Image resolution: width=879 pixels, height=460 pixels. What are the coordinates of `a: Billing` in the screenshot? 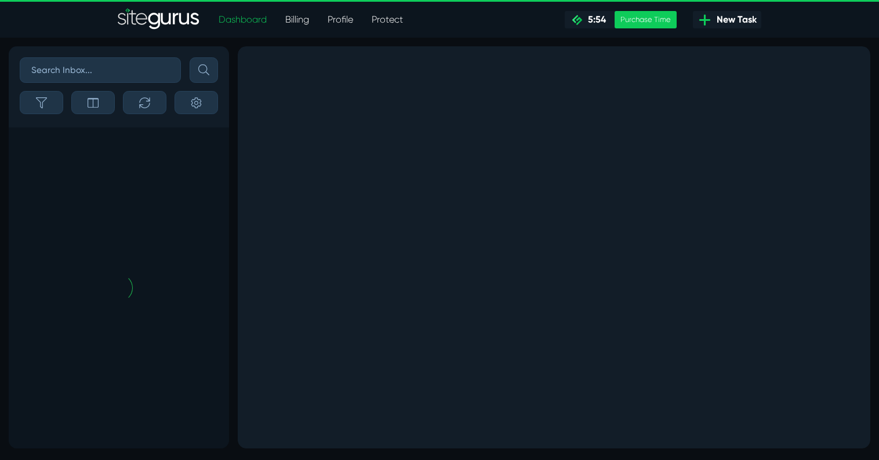 It's located at (297, 20).